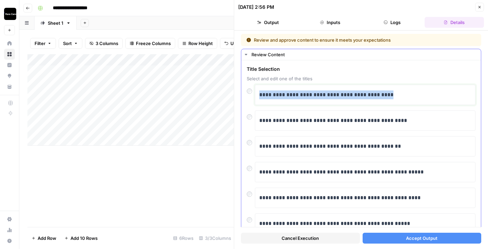  I want to click on button: Cancel Execution, so click(300, 238).